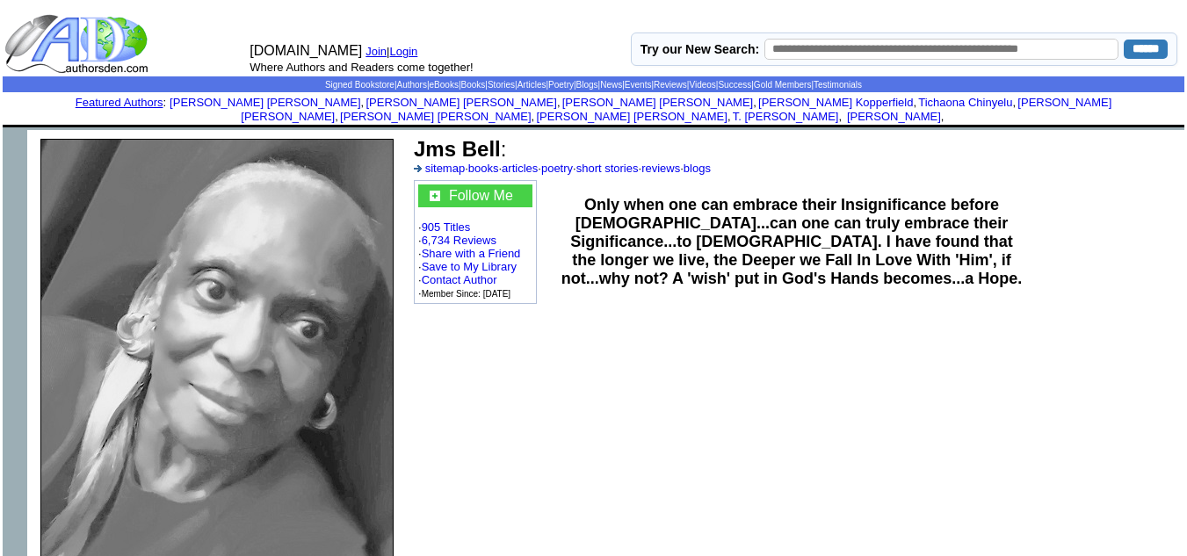 This screenshot has width=1187, height=556. I want to click on label: Try our New Search:, so click(699, 49).